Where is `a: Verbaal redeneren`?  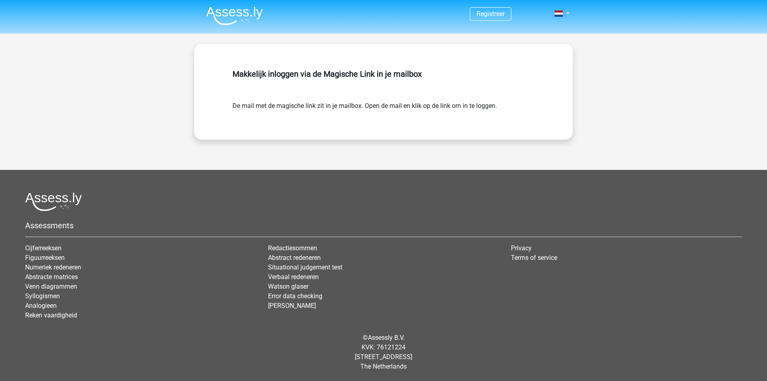 a: Verbaal redeneren is located at coordinates (293, 276).